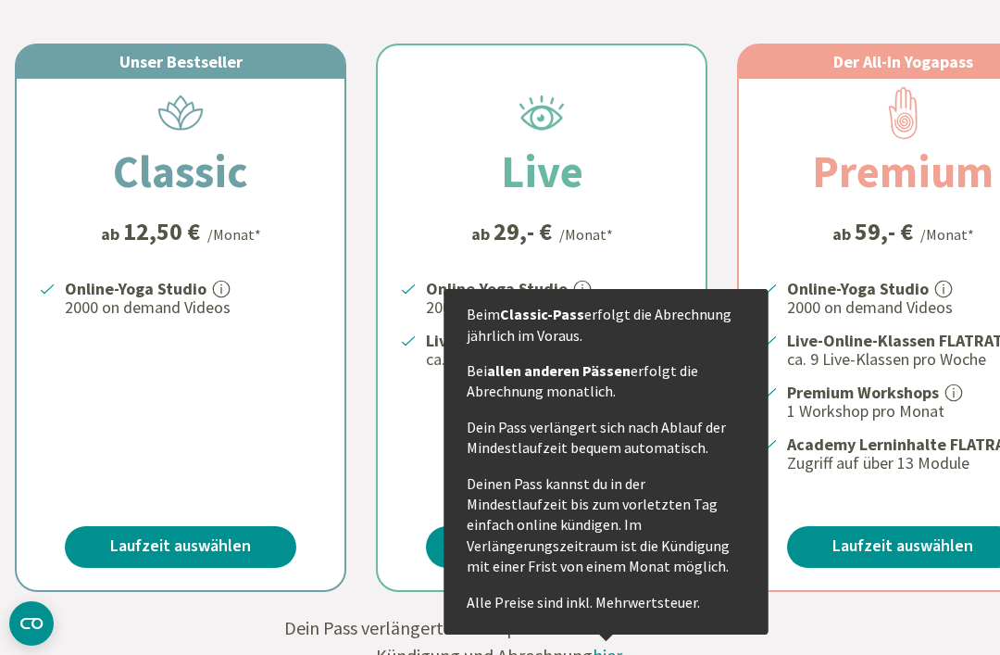  What do you see at coordinates (607, 324) in the screenshot?
I see `p: Beim erfolgt die Abrechnung jährlich im Voraus.` at bounding box center [607, 324].